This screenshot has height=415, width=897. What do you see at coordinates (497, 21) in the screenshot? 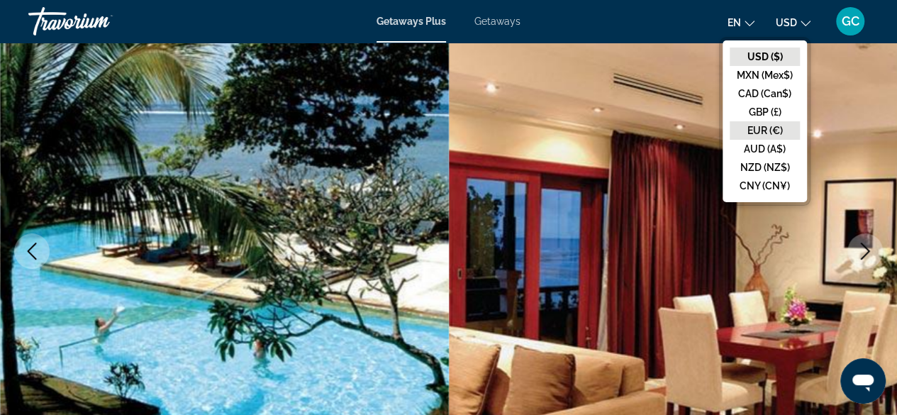
I see `span: Getaways` at bounding box center [497, 21].